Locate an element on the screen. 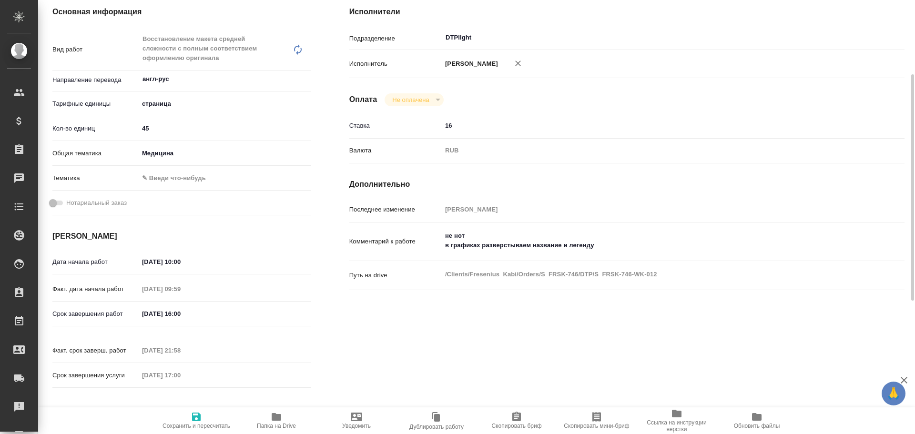 This screenshot has width=915, height=434. p: Направление перевода is located at coordinates (95, 80).